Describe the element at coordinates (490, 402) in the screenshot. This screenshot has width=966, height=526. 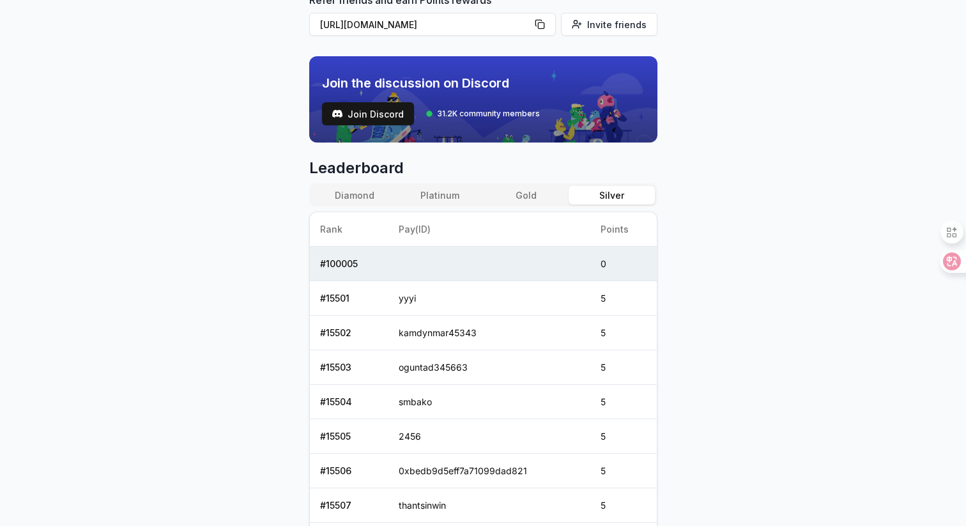
I see `td: smbako` at that location.